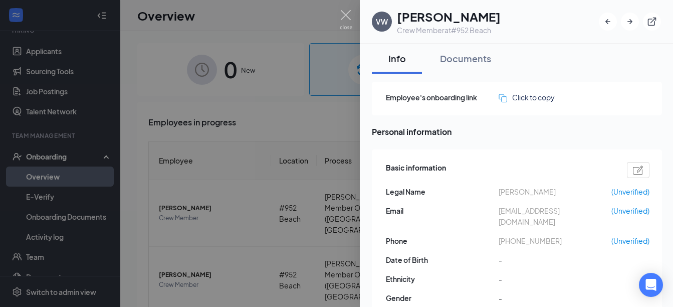 The image size is (673, 307). I want to click on button: ExternalLink, so click(652, 22).